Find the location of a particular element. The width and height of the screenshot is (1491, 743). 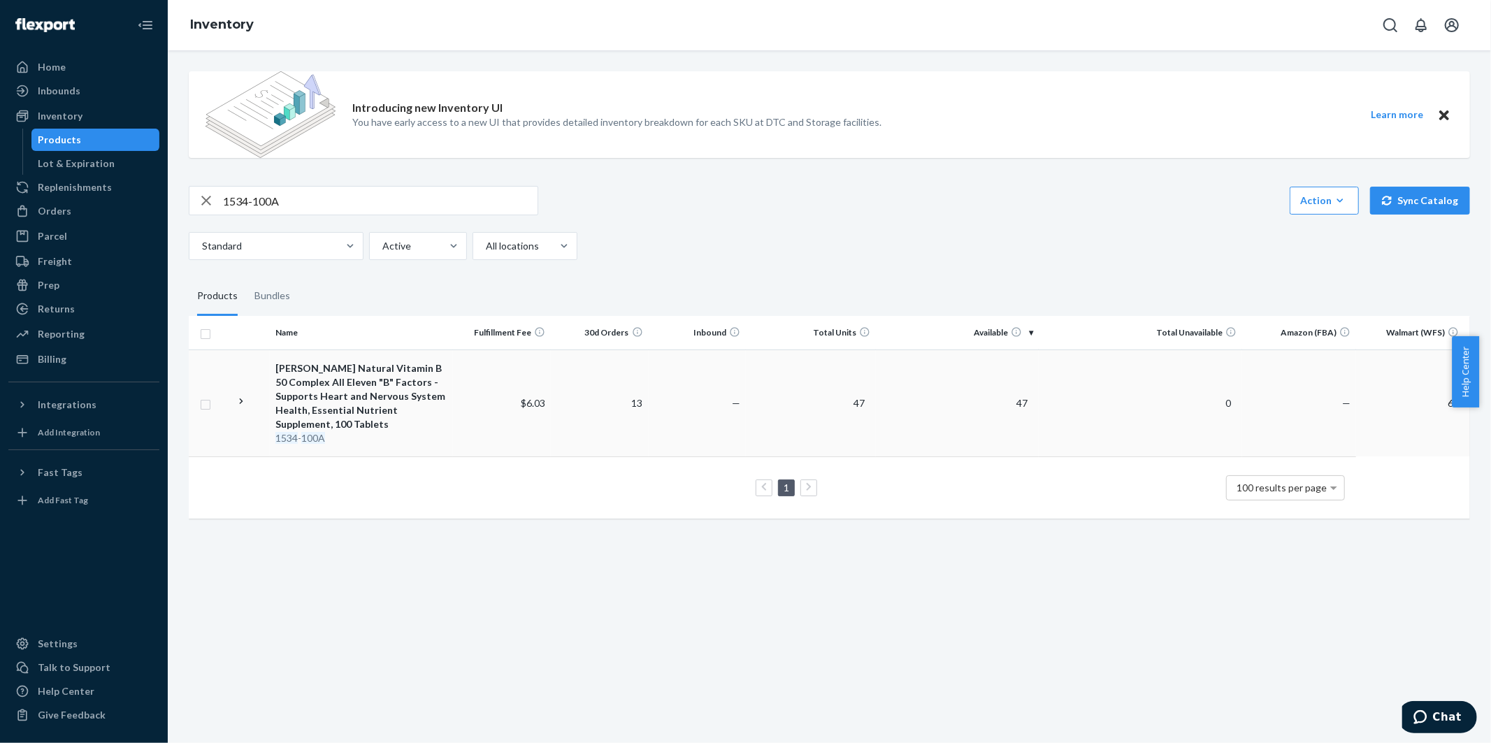

button: Close is located at coordinates (1444, 115).